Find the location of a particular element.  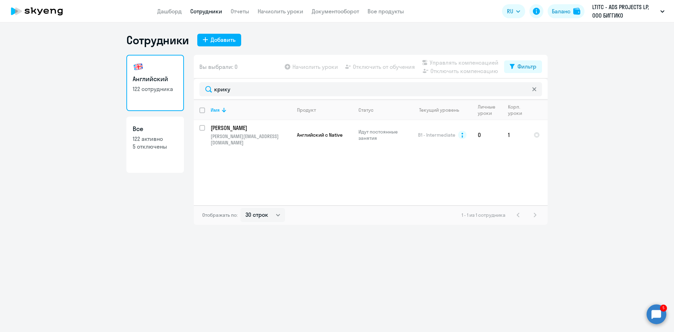

p: 122 сотрудника is located at coordinates (155, 89).